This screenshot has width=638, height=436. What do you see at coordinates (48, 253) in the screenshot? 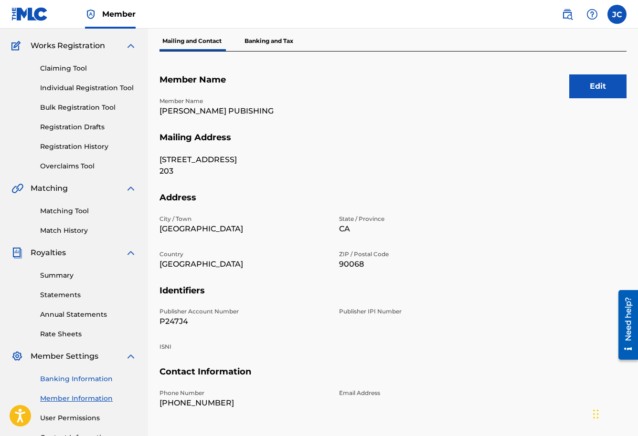
I see `span: Royalties` at bounding box center [48, 253].